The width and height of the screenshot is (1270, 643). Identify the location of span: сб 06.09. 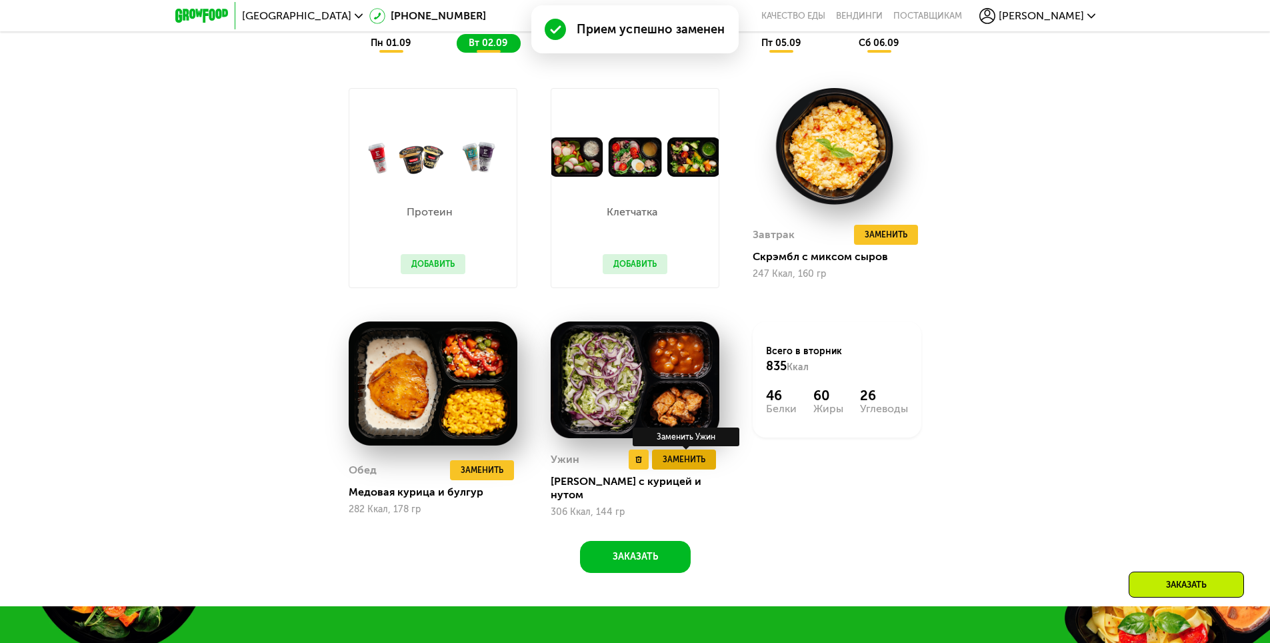
(879, 43).